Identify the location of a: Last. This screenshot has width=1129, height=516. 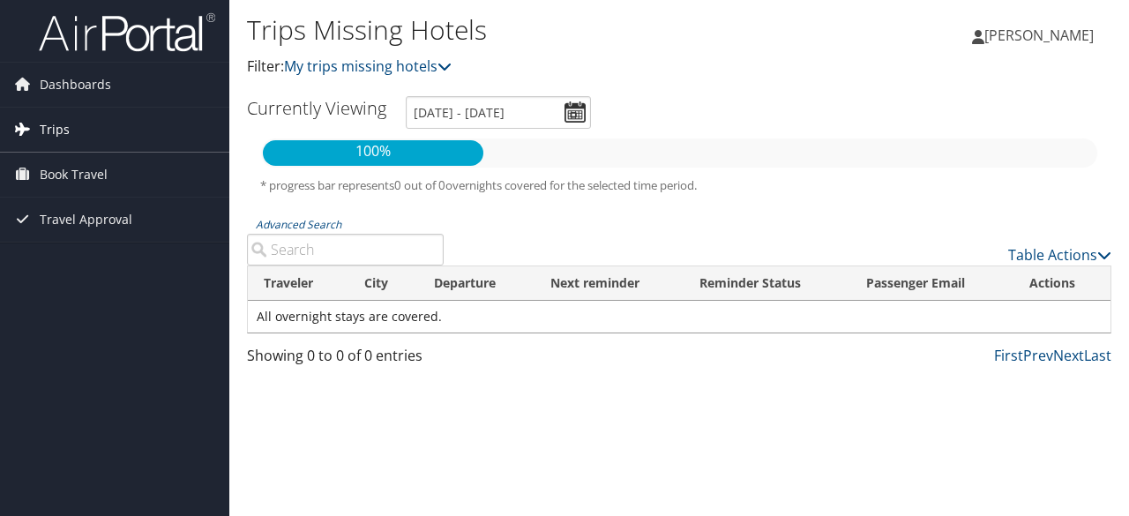
(1097, 356).